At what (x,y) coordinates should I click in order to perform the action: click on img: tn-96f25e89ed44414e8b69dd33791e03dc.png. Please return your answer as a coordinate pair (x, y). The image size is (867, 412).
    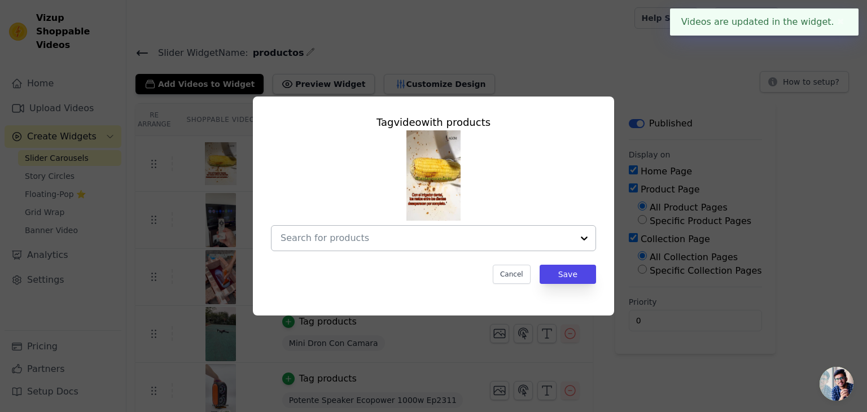
    Looking at the image, I should click on (433, 175).